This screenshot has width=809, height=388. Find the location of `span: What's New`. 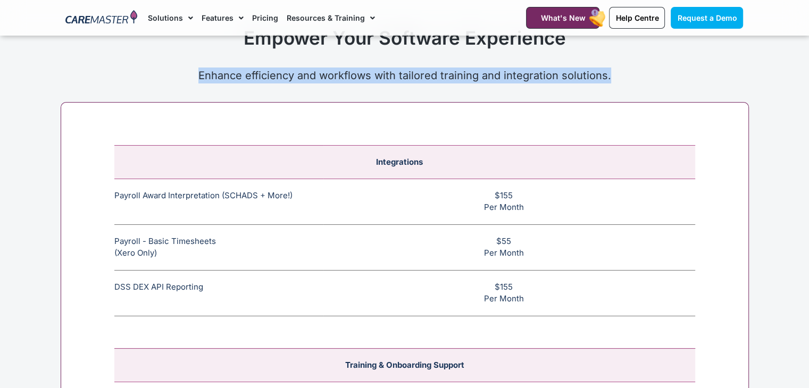

span: What's New is located at coordinates (563, 18).